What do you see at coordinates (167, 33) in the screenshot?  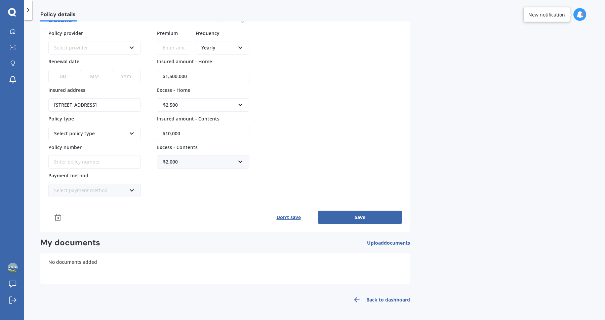 I see `span: Premium` at bounding box center [167, 33].